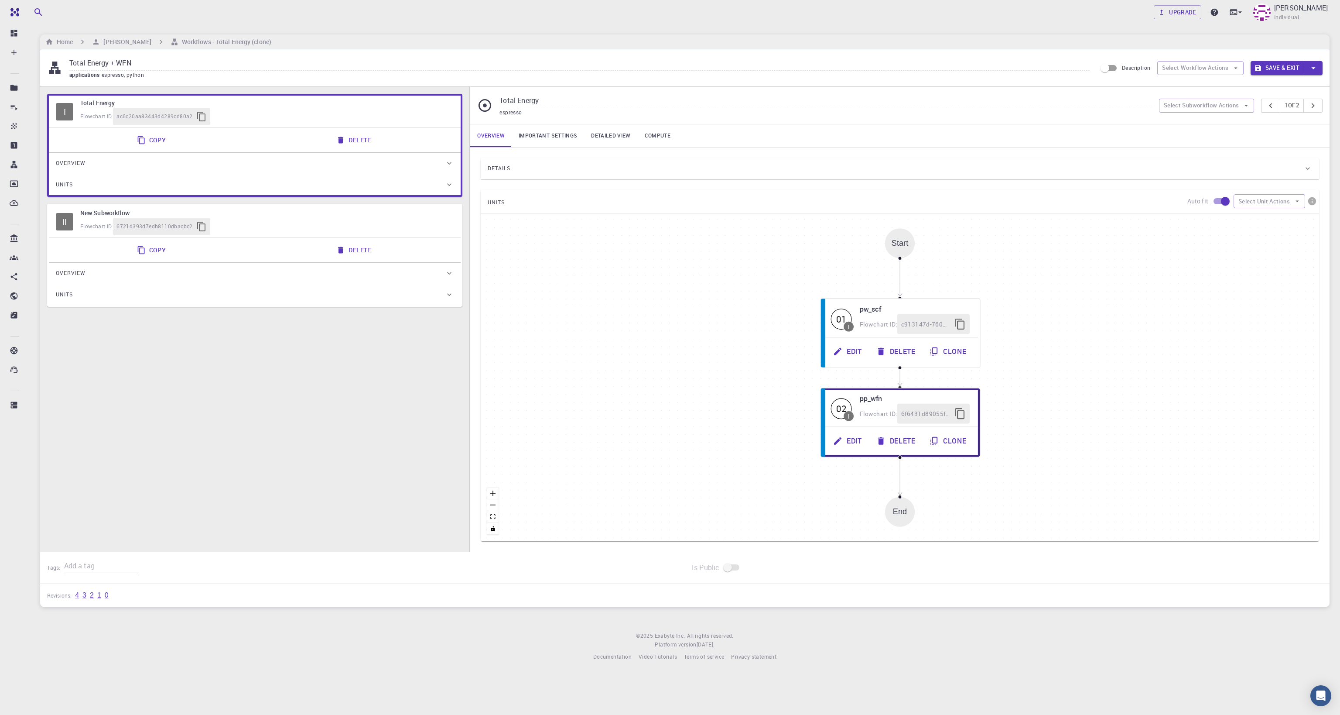 Image resolution: width=1340 pixels, height=715 pixels. I want to click on span: ac6c20aa83443d4289cd80a2, so click(154, 116).